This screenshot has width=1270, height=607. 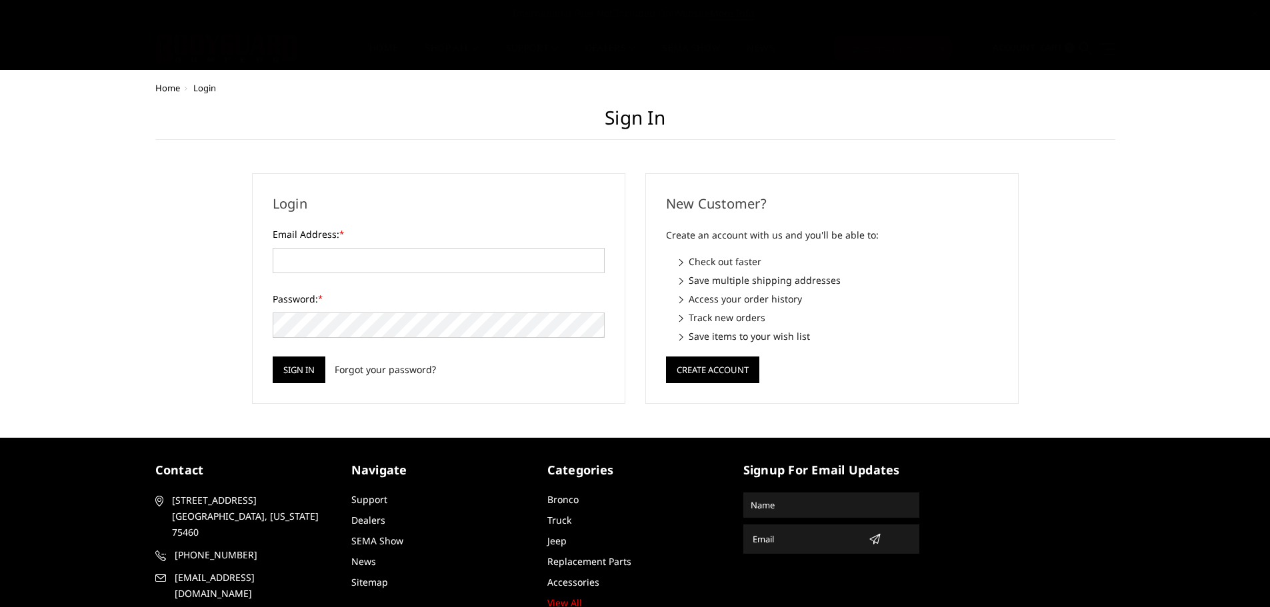 What do you see at coordinates (369, 582) in the screenshot?
I see `a: Sitemap` at bounding box center [369, 582].